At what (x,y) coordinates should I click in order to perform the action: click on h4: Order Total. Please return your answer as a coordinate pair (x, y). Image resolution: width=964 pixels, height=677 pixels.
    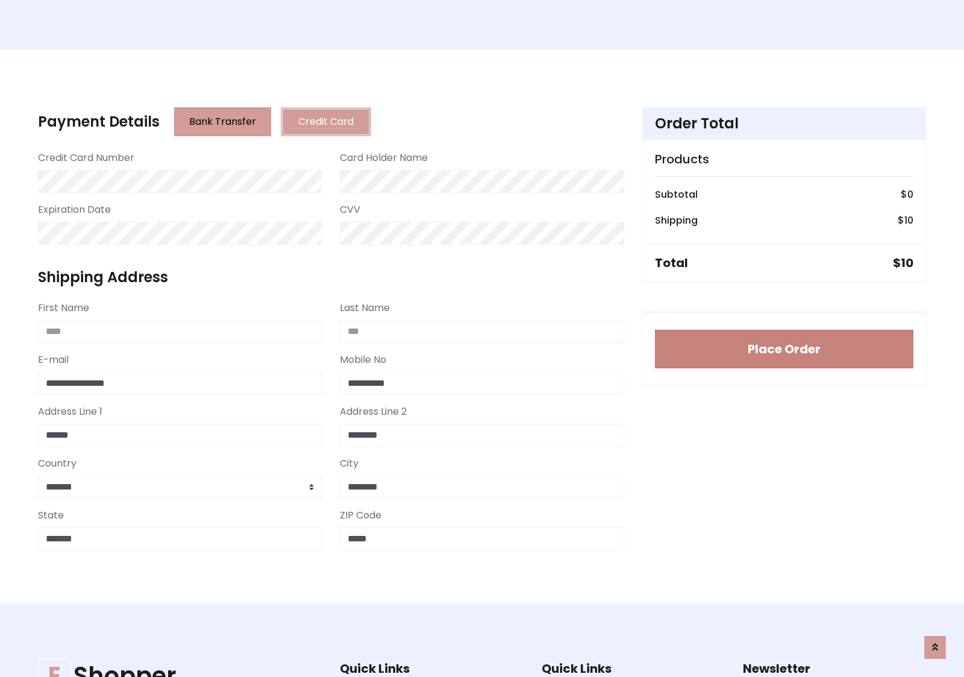
    Looking at the image, I should click on (784, 123).